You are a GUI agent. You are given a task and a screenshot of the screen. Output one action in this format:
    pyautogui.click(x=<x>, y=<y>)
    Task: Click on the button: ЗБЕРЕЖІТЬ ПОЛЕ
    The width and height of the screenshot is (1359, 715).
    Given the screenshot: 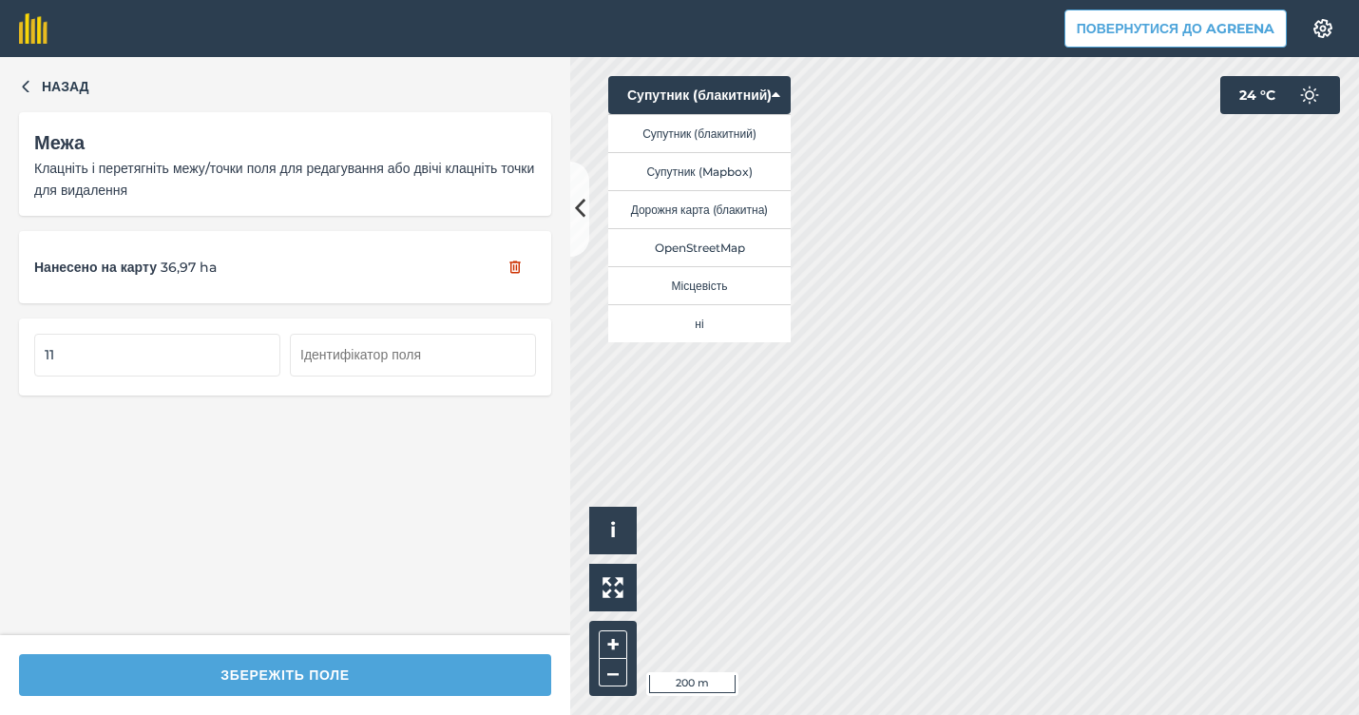 What is the action you would take?
    pyautogui.click(x=285, y=675)
    